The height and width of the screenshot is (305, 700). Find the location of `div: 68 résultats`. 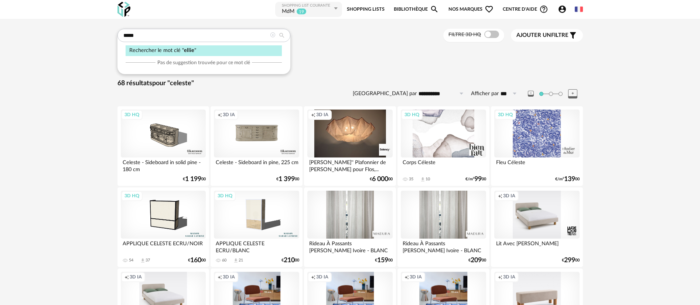

div: 68 résultats is located at coordinates (350, 83).